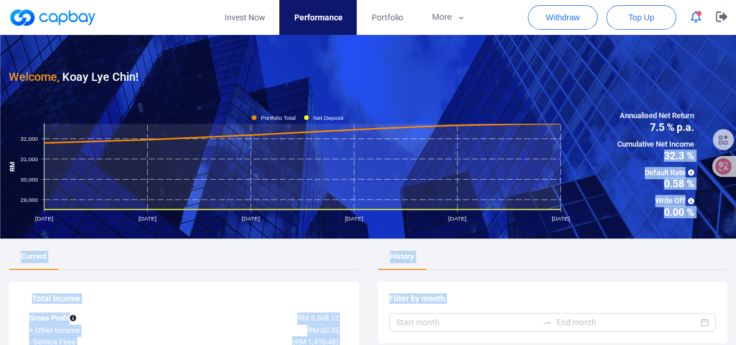 This screenshot has width=736, height=345. What do you see at coordinates (641, 17) in the screenshot?
I see `button: Top Up` at bounding box center [641, 17].